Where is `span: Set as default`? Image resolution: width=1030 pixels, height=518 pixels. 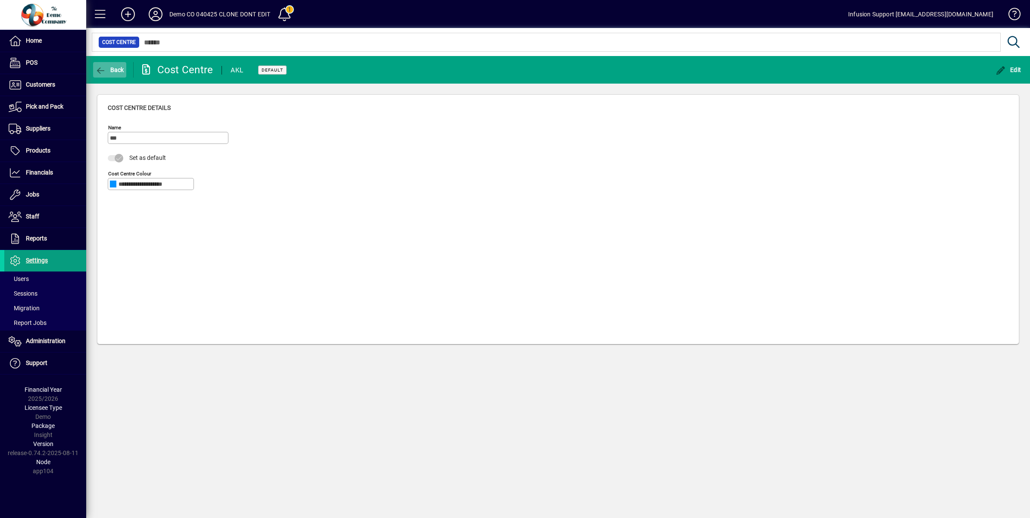
span: Set as default is located at coordinates (147, 158).